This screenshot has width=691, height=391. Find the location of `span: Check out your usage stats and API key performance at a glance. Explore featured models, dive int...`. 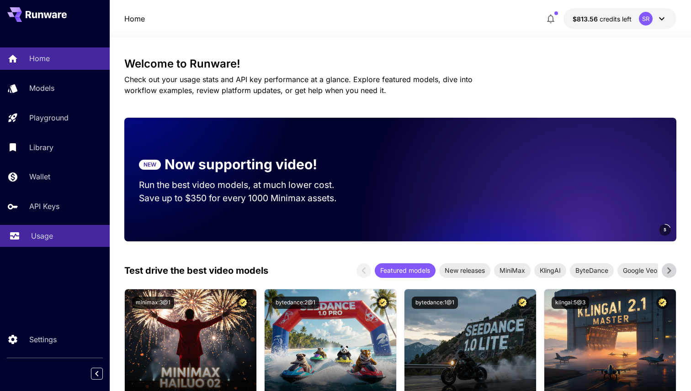

span: Check out your usage stats and API key performance at a glance. Explore featured models, dive int... is located at coordinates (298, 85).